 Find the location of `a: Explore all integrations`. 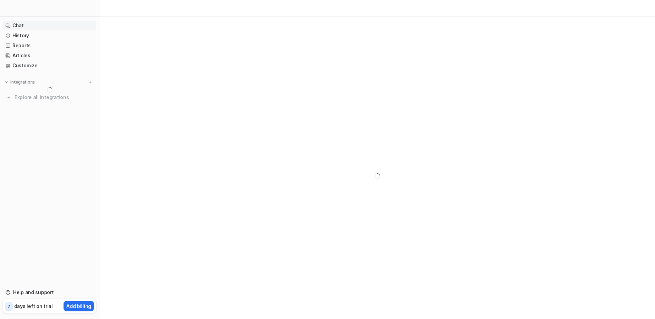

a: Explore all integrations is located at coordinates (49, 97).